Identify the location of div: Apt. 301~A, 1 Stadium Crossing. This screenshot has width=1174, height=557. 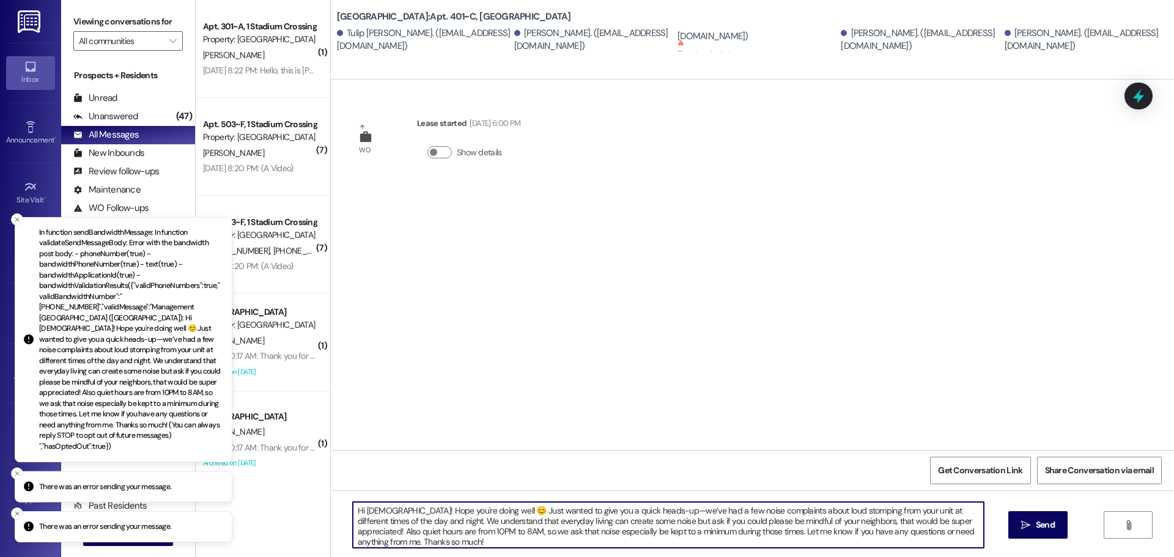
(259, 26).